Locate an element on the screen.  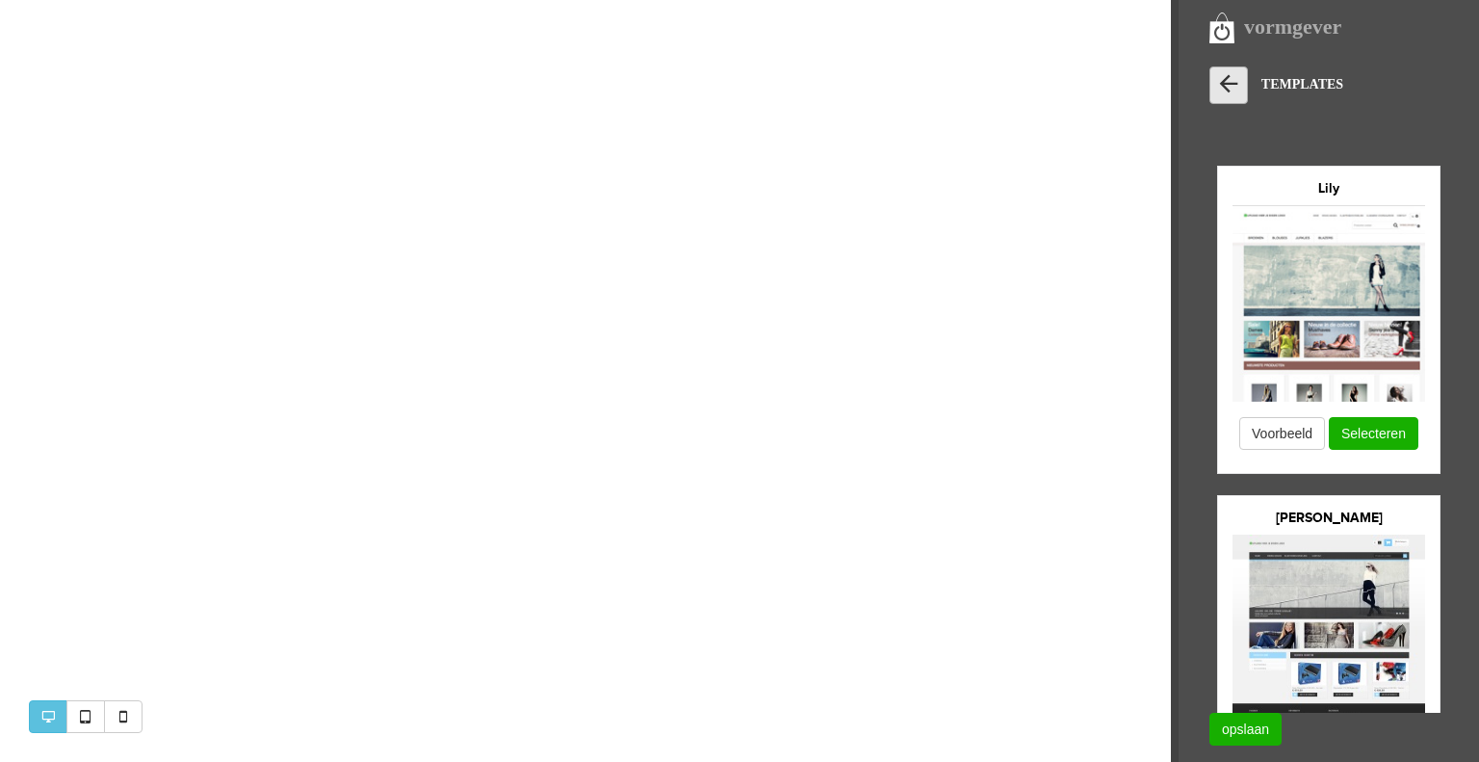
a: Desktop is located at coordinates (48, 716).